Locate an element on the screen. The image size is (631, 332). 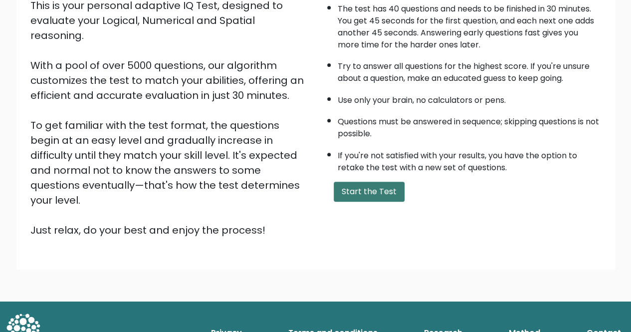
li: Try to answer all questions for the highest score. If you're unsure about a question, make an edu... is located at coordinates (469, 70).